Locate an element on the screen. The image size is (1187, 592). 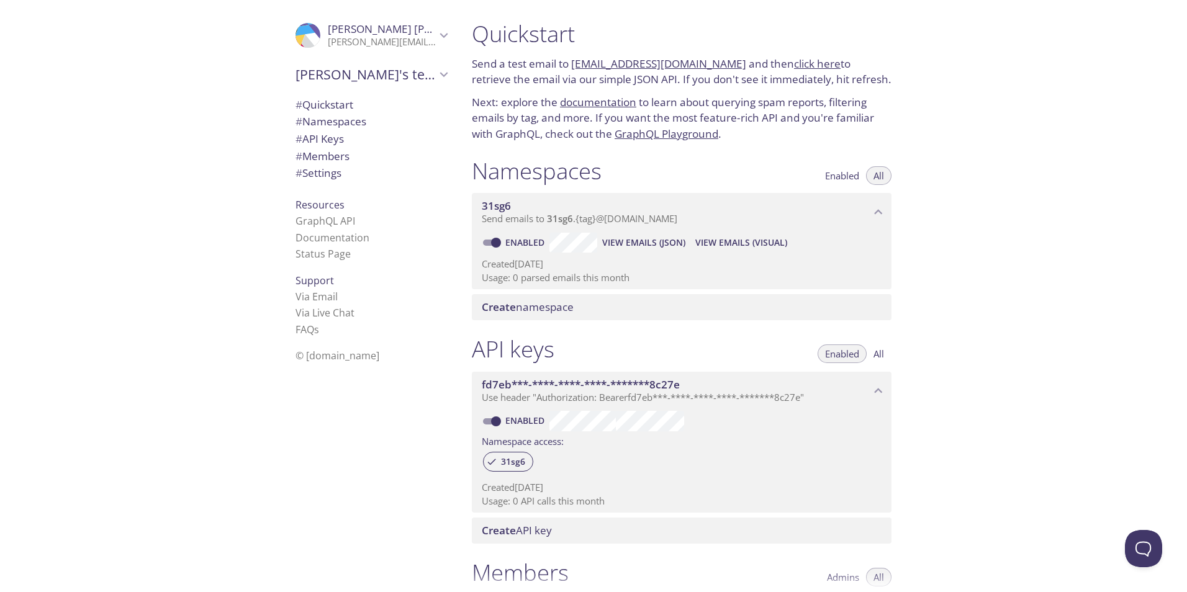
div: Daniel Ramirez is located at coordinates (371, 35).